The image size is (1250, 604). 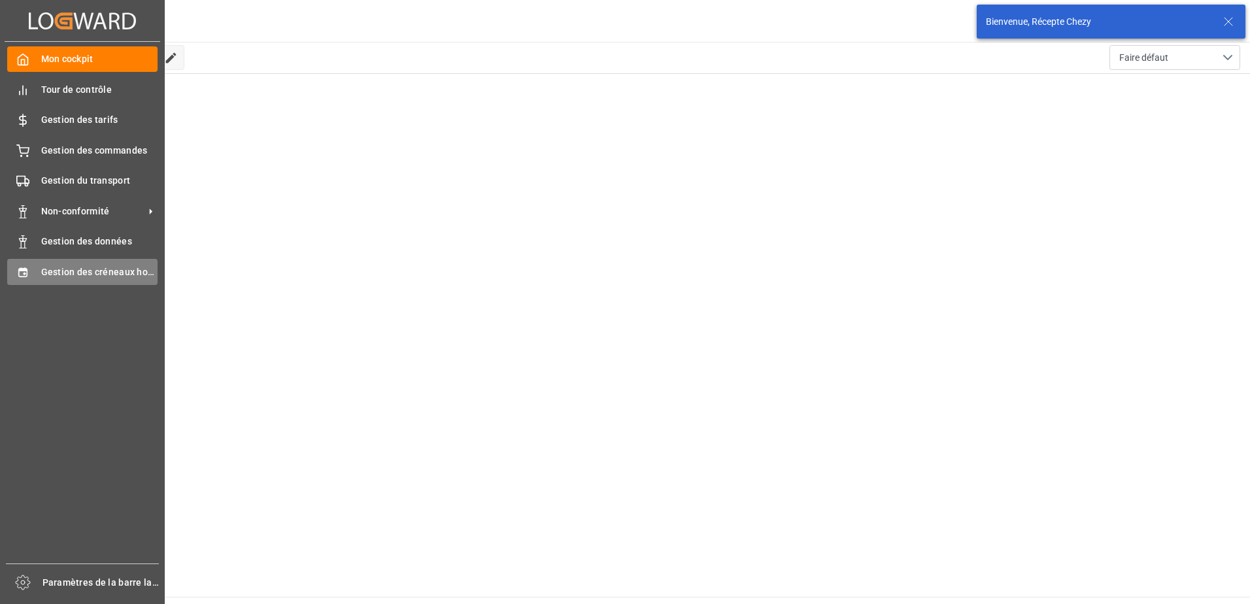 I want to click on span: Gestion des données, so click(x=99, y=241).